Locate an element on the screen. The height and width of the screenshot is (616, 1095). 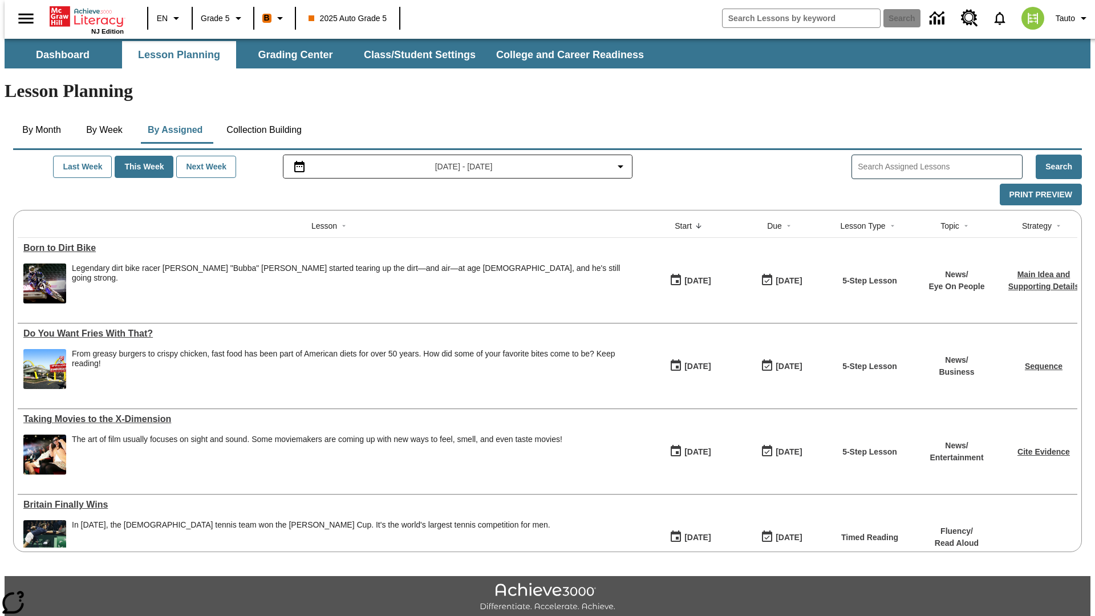
button: Boost Class color is orange. Change class color is located at coordinates (274, 18).